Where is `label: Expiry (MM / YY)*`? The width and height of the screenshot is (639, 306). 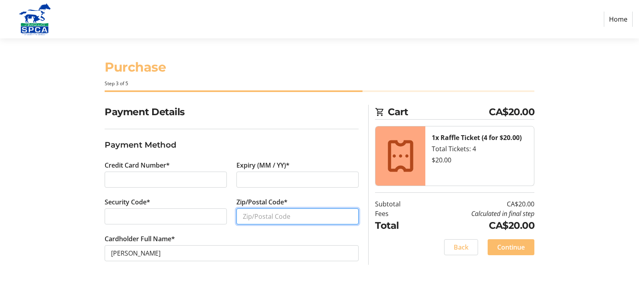 label: Expiry (MM / YY)* is located at coordinates (263, 165).